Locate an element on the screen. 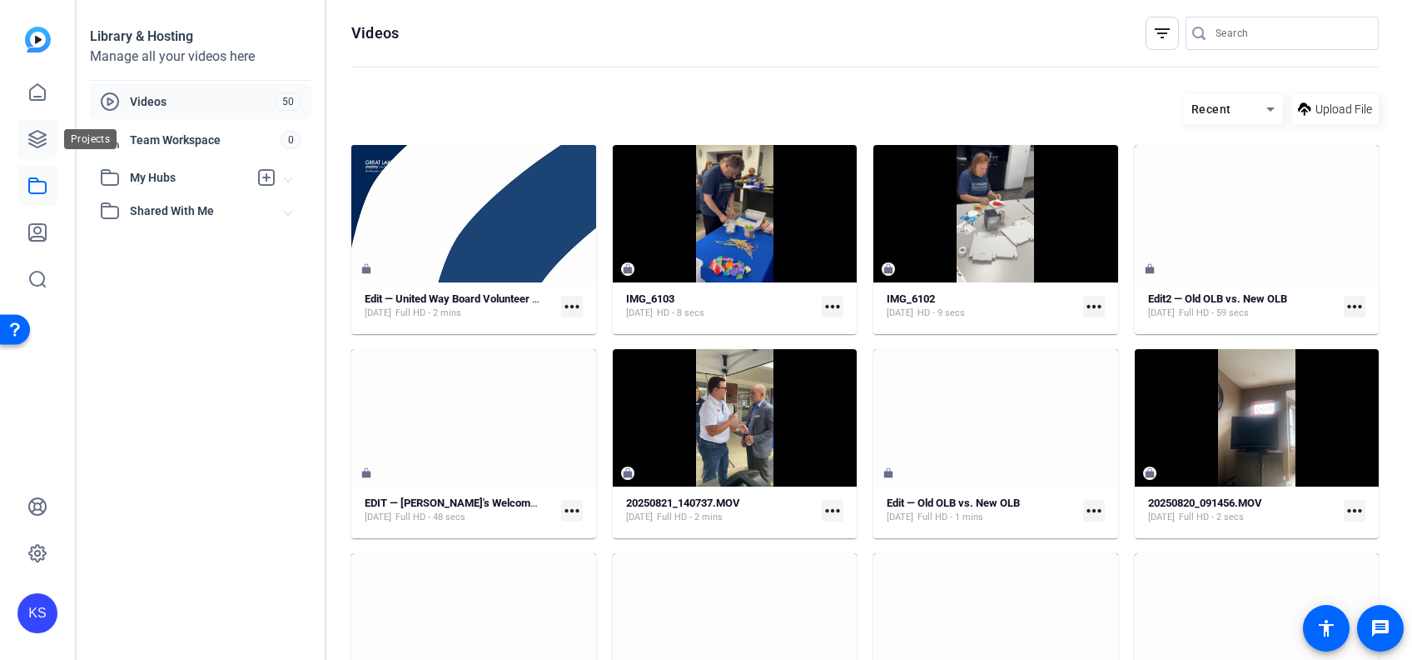 This screenshot has width=1412, height=660. span: My Hubs is located at coordinates (189, 177).